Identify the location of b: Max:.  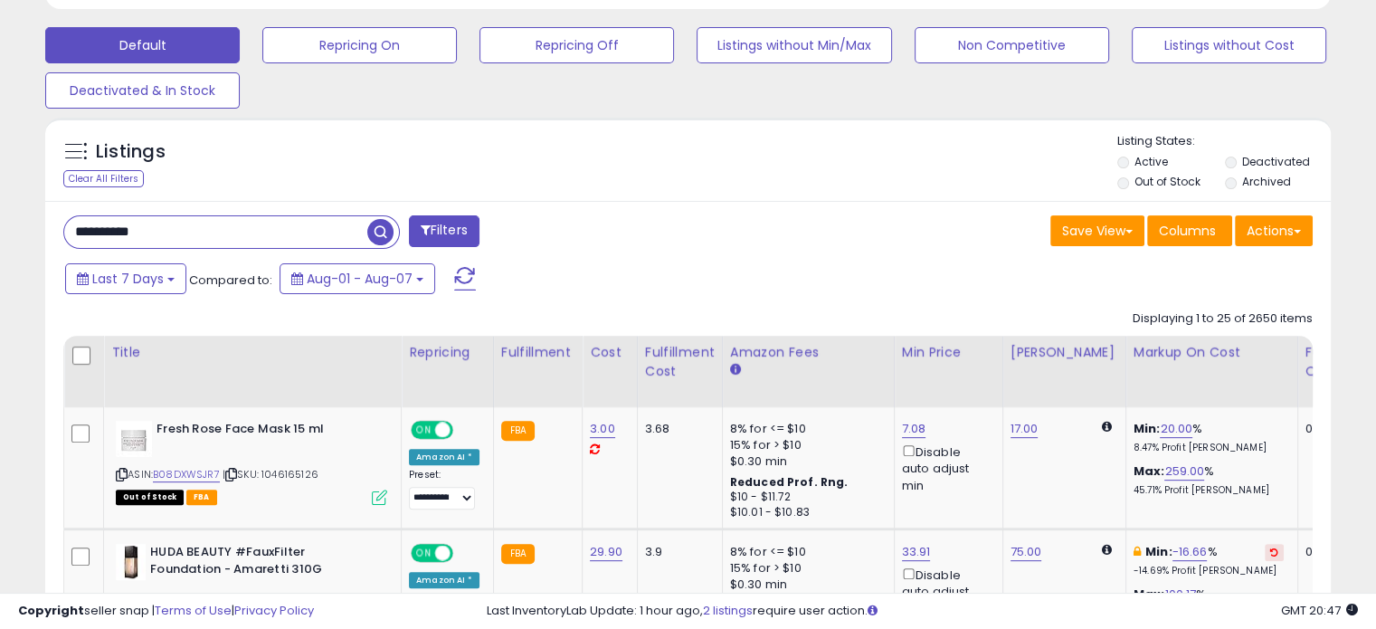
(1149, 471).